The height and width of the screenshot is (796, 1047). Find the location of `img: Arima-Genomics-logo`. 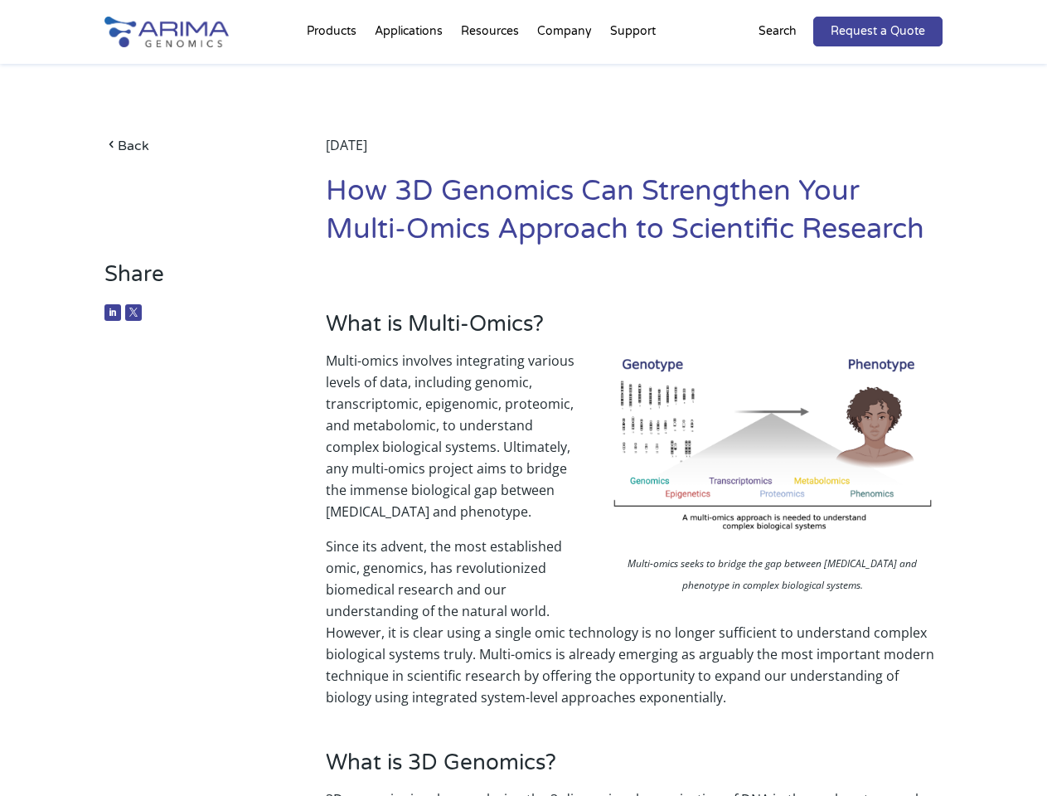

img: Arima-Genomics-logo is located at coordinates (167, 31).